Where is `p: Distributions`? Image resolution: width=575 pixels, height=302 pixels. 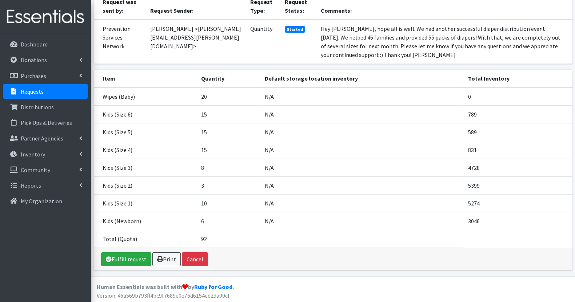
p: Distributions is located at coordinates (37, 107).